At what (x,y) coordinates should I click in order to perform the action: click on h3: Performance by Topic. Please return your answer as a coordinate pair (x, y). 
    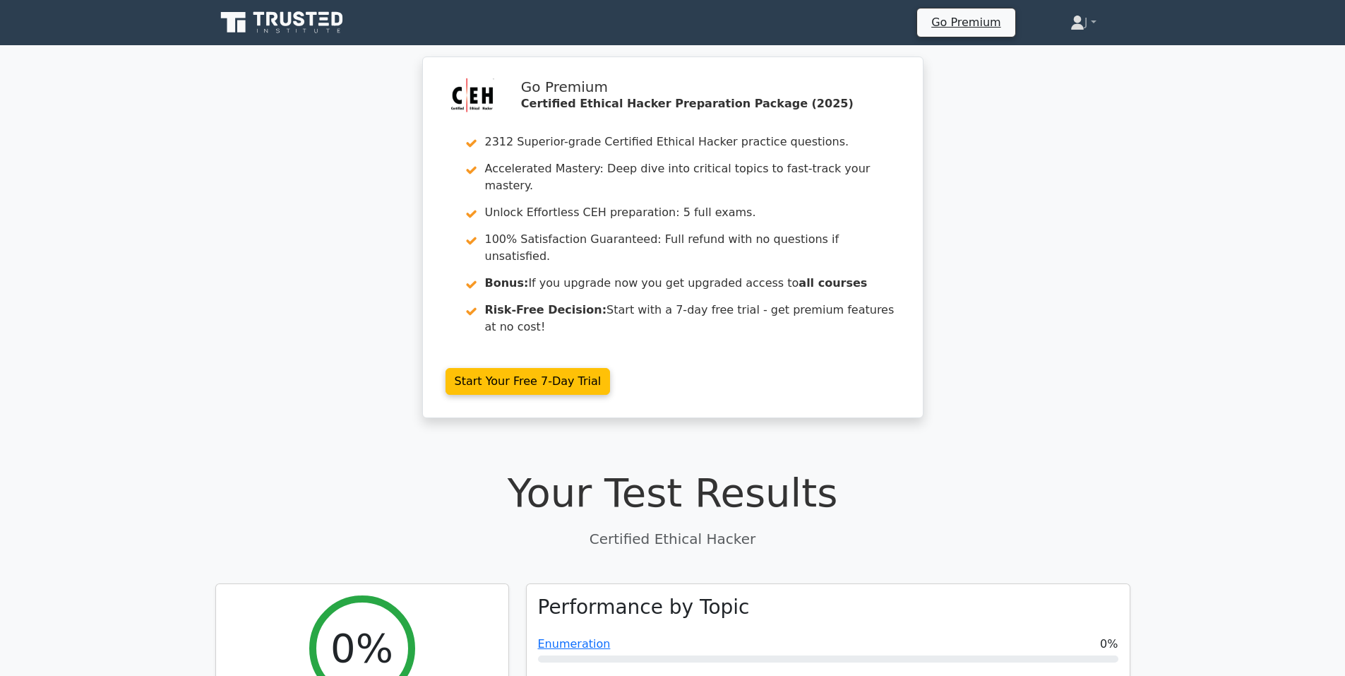
    Looking at the image, I should click on (644, 607).